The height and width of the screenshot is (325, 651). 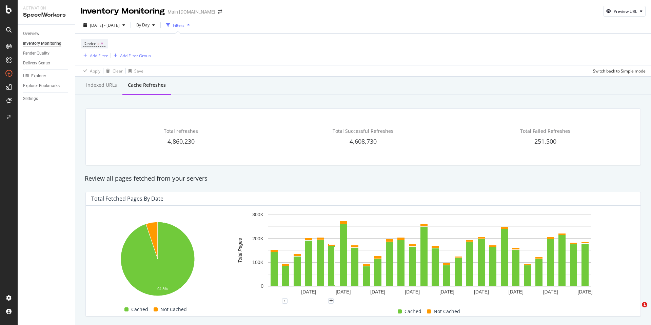 I want to click on span: Total Successful Refreshes, so click(x=363, y=131).